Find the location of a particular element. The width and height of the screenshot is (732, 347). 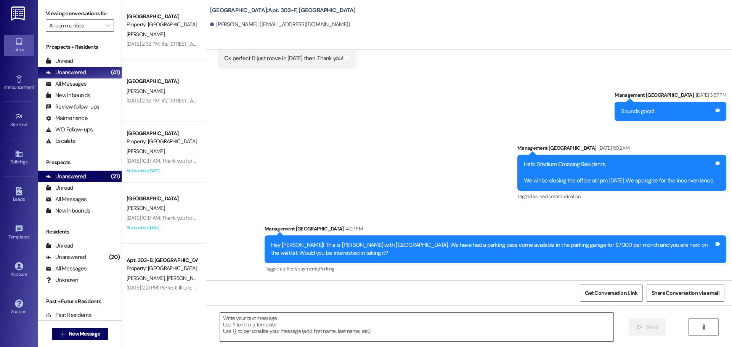

button: Send is located at coordinates (647, 327).